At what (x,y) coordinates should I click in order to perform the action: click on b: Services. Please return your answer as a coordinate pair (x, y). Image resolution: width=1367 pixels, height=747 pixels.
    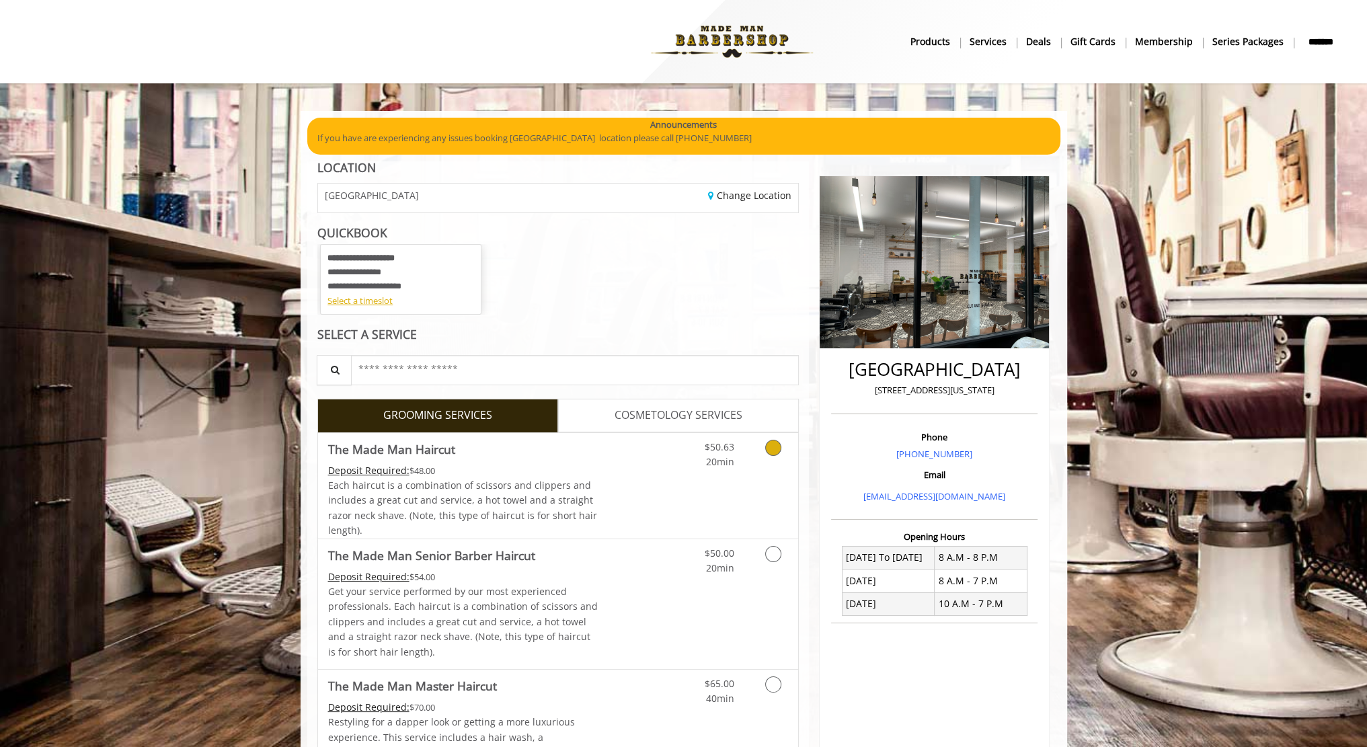
    Looking at the image, I should click on (988, 42).